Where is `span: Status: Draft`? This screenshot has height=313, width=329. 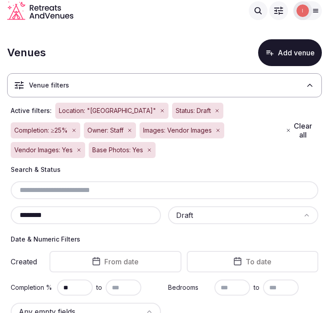 span: Status: Draft is located at coordinates (193, 111).